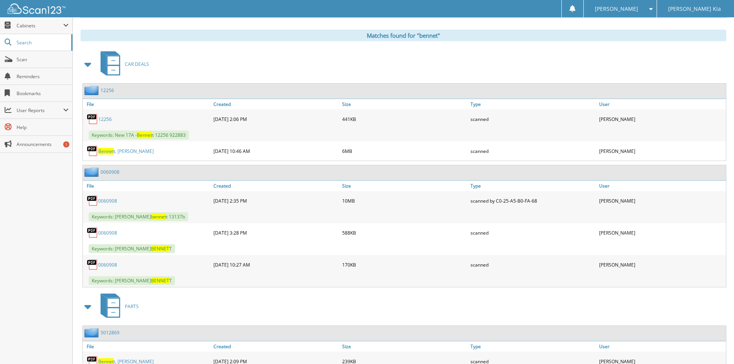 The width and height of the screenshot is (734, 364). Describe the element at coordinates (40, 25) in the screenshot. I see `span: Cabinets` at that location.